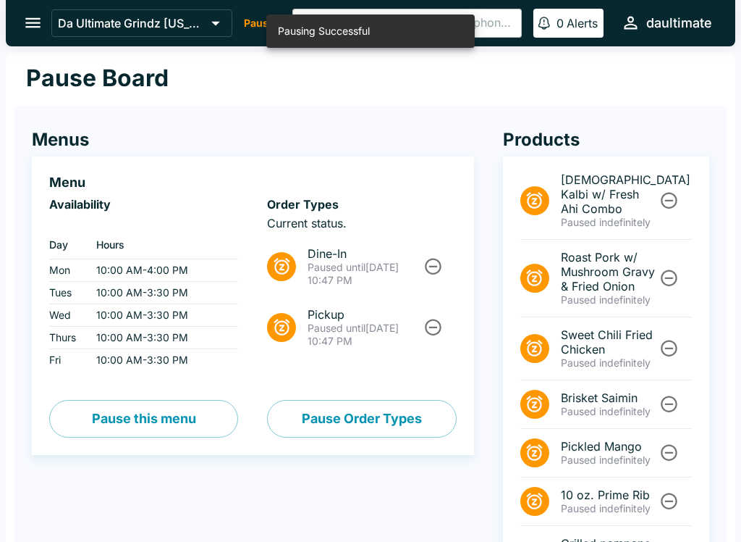 The width and height of the screenshot is (741, 542). I want to click on h1: Pause Board, so click(97, 78).